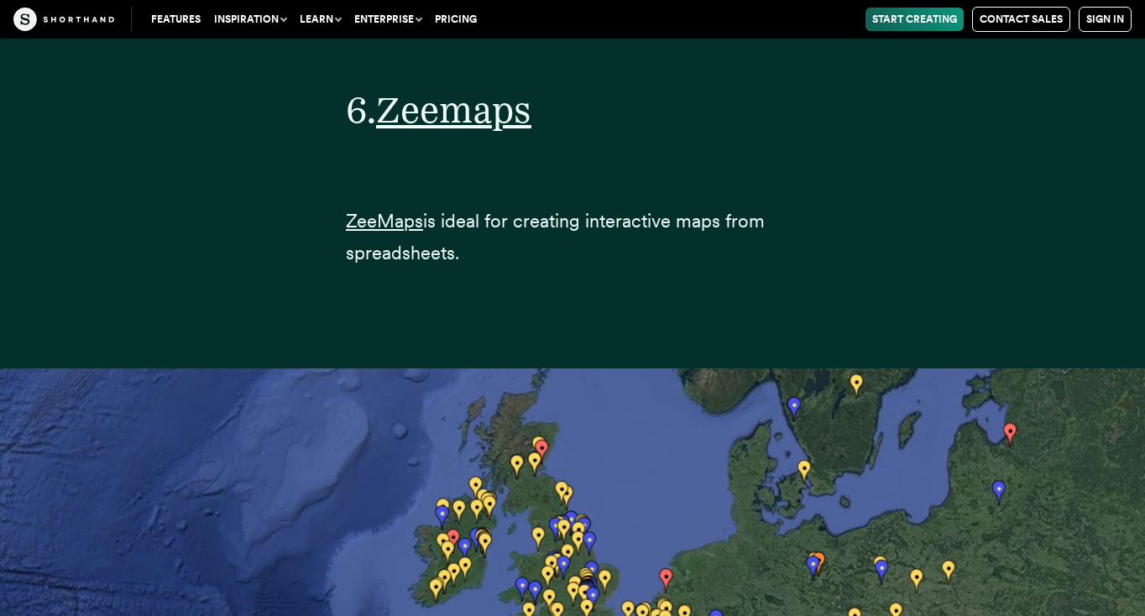  What do you see at coordinates (64, 19) in the screenshot?
I see `img: The Craft` at bounding box center [64, 19].